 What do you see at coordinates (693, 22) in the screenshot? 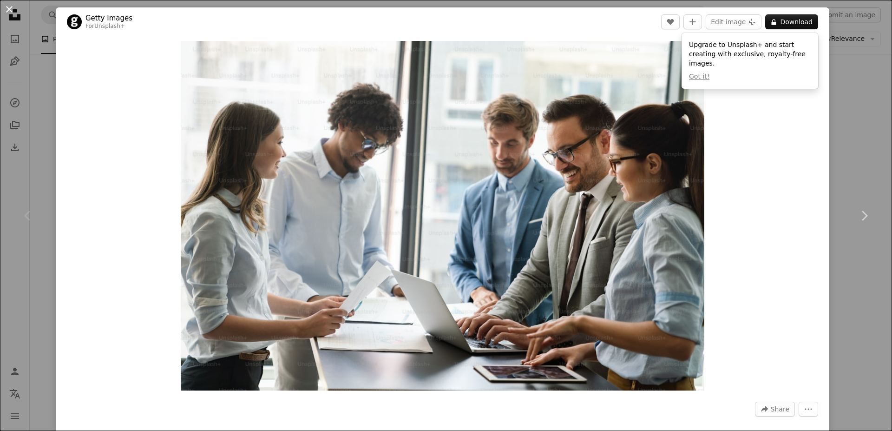
I see `button: Add to Collection` at bounding box center [693, 22].